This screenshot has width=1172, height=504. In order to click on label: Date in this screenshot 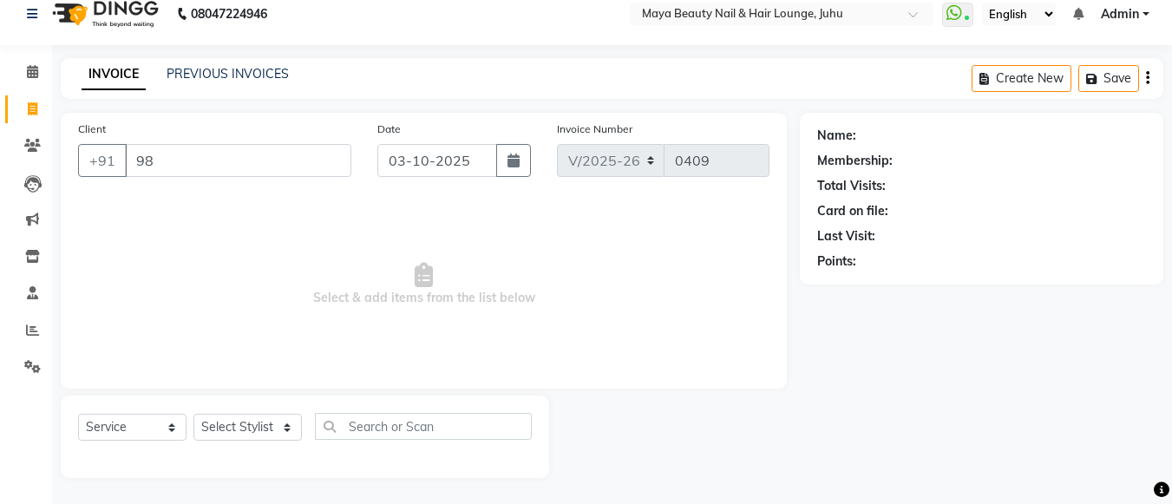, I will do `click(389, 129)`.